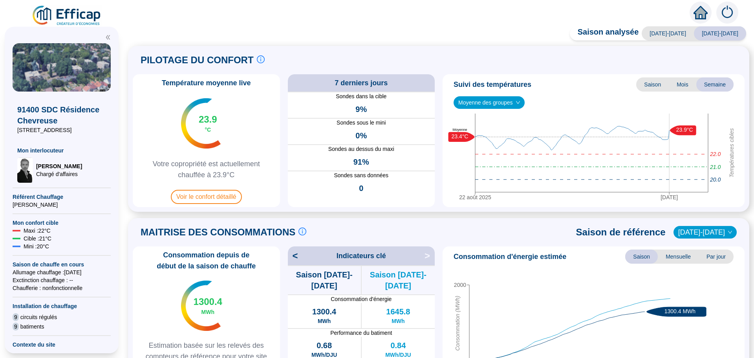 The image size is (754, 358). What do you see at coordinates (361, 299) in the screenshot?
I see `span: Consommation d'énergie` at bounding box center [361, 299].